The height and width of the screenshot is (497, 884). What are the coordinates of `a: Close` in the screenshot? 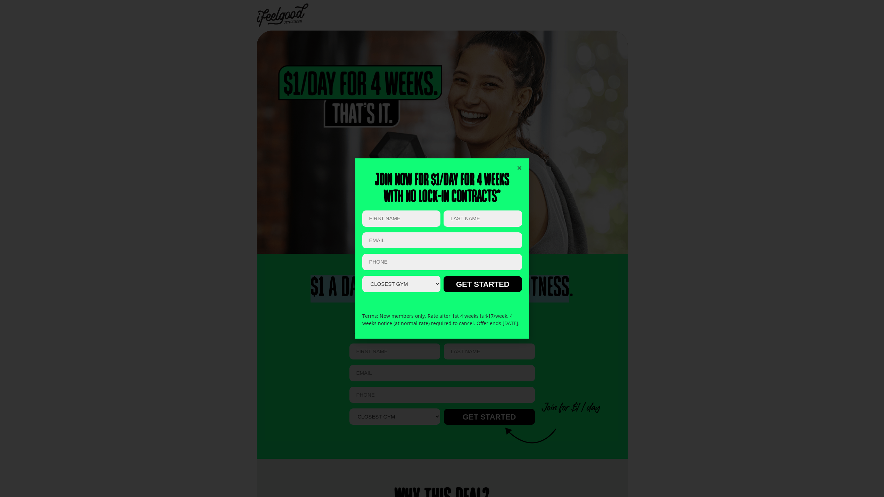 It's located at (519, 168).